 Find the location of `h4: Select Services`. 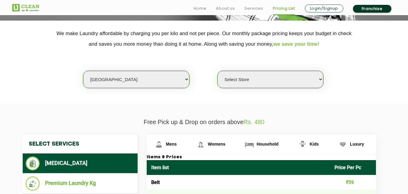

h4: Select Services is located at coordinates (80, 144).